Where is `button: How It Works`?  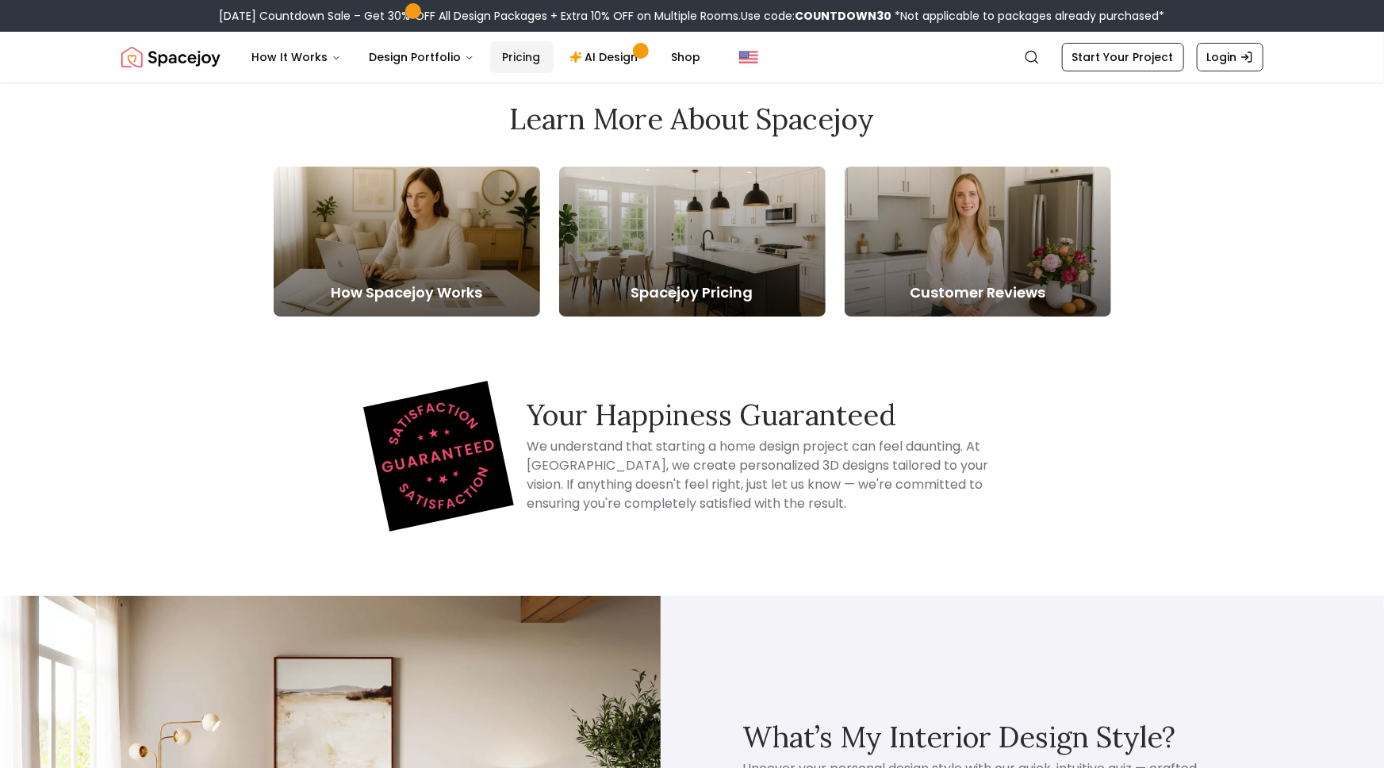 button: How It Works is located at coordinates (297, 57).